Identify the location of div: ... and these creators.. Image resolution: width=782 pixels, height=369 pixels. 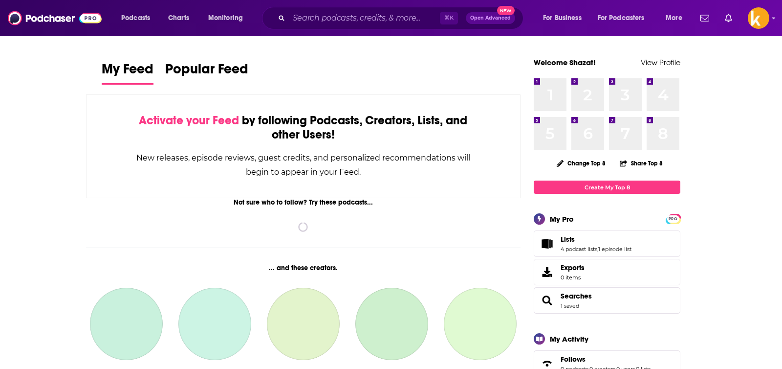
(303, 267).